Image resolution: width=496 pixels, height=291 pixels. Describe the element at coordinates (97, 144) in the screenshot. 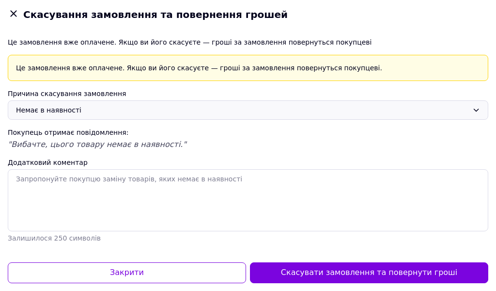

I see `span: "Вибачте, цього товару немає в наявності."` at that location.